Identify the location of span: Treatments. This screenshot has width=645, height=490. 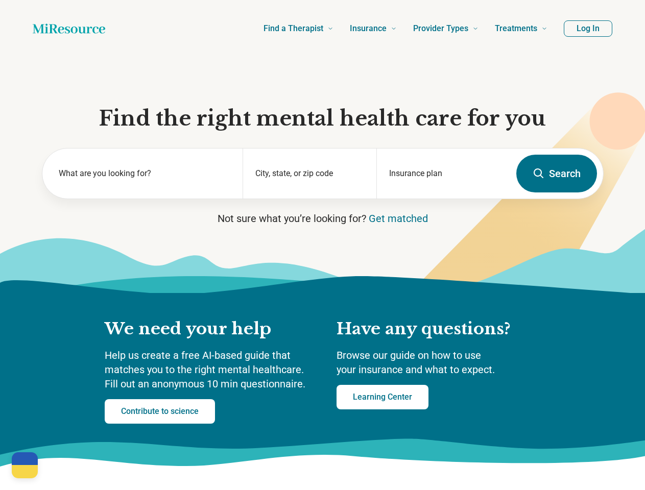
(516, 29).